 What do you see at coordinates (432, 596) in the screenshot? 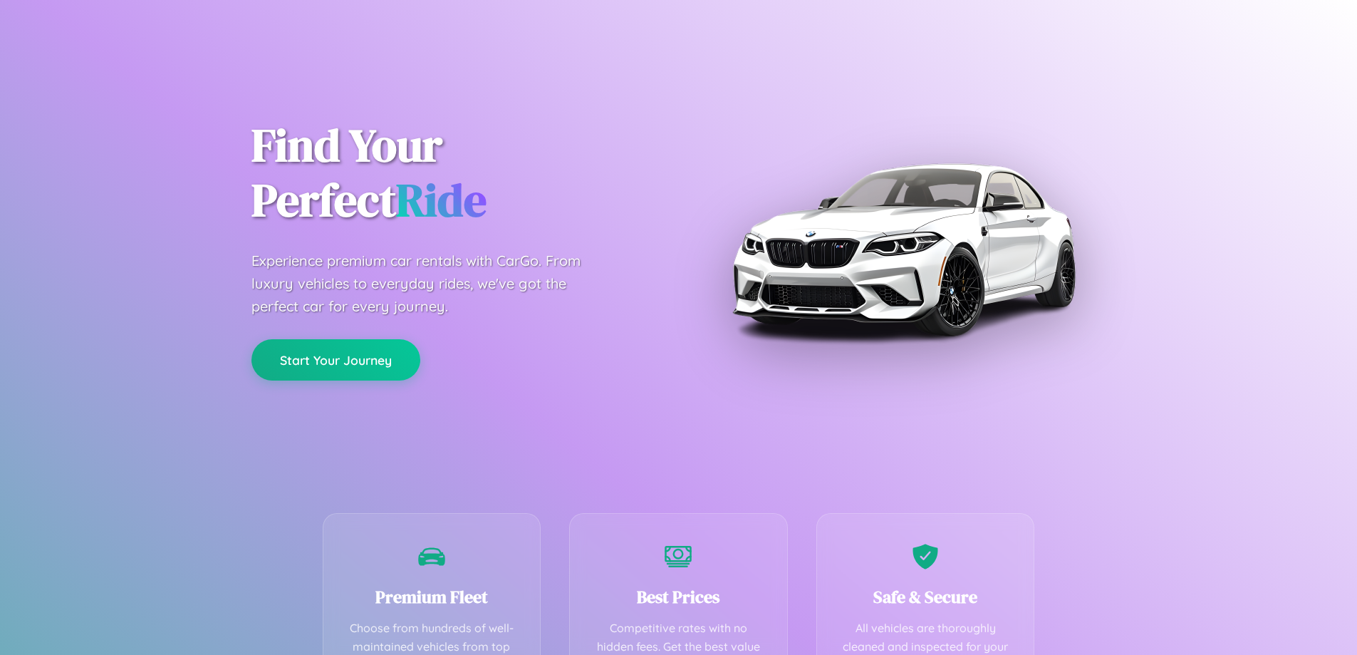
I see `h3: Premium Fleet` at bounding box center [432, 596].